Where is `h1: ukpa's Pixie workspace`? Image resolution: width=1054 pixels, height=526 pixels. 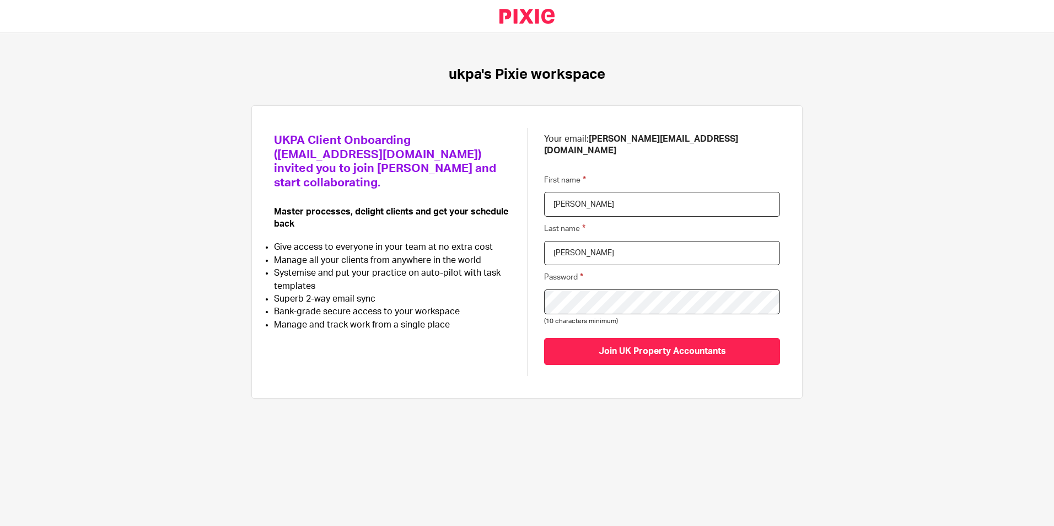
h1: ukpa's Pixie workspace is located at coordinates (527, 74).